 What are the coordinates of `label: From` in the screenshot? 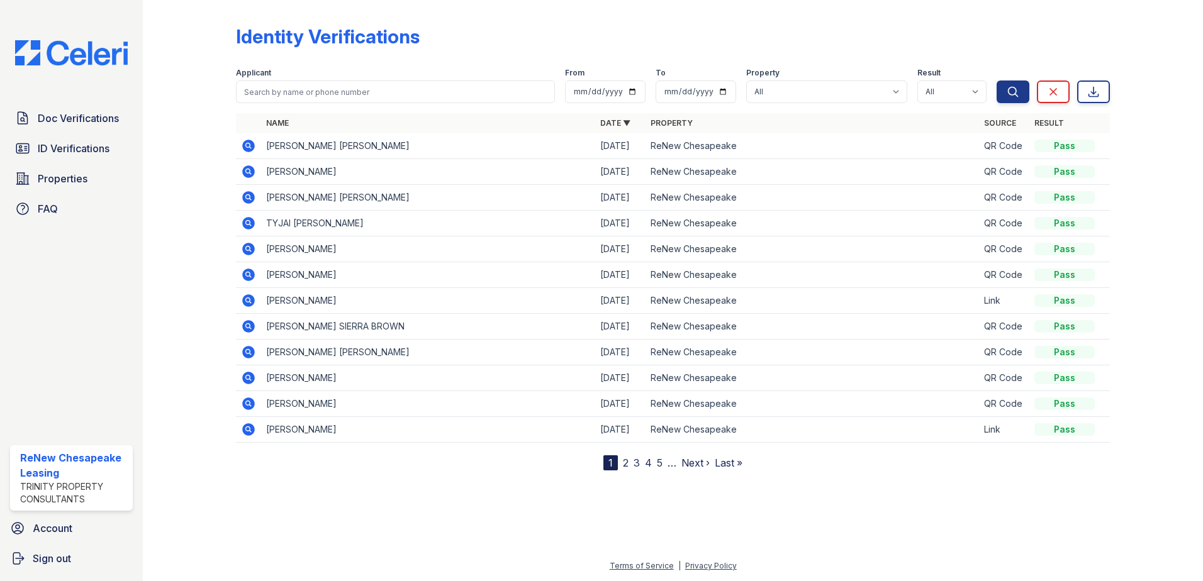 It's located at (574, 73).